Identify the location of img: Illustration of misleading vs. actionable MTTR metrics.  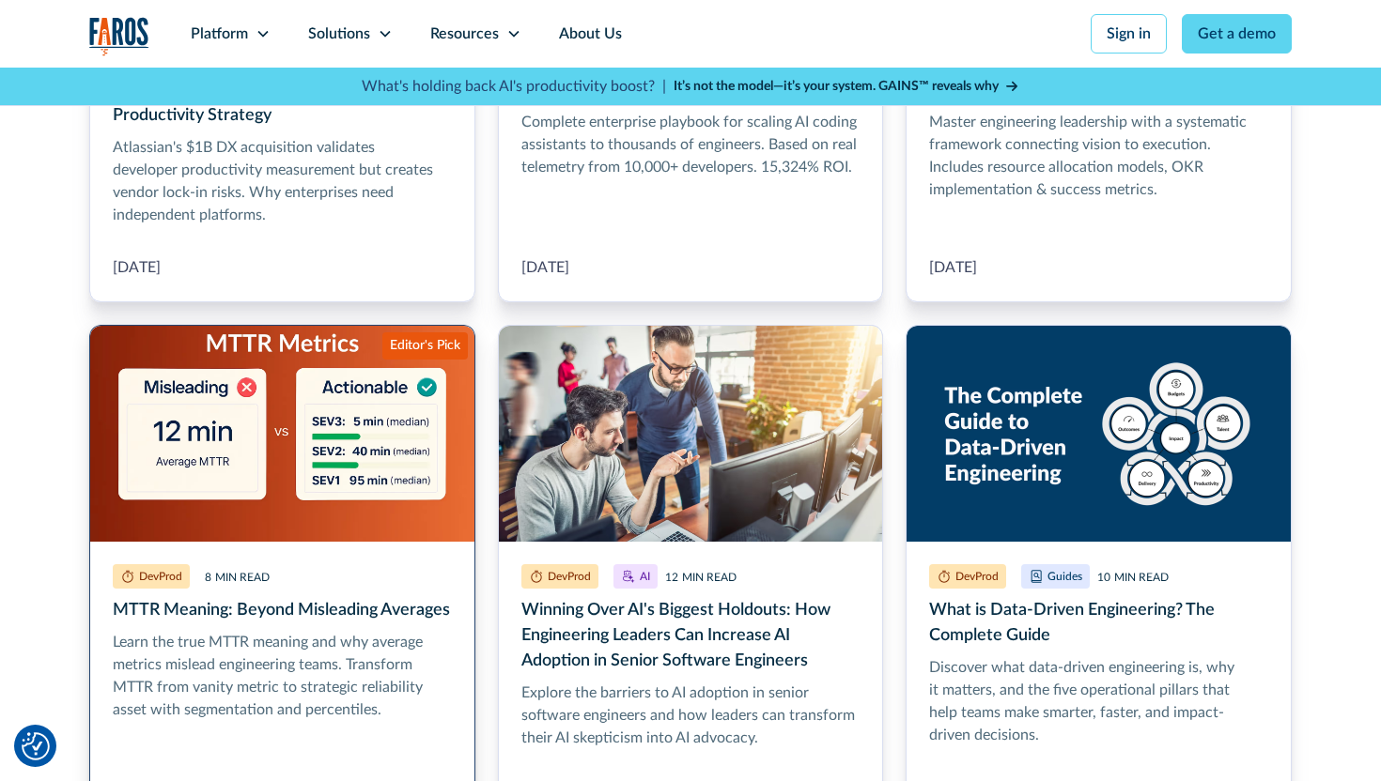
(282, 434).